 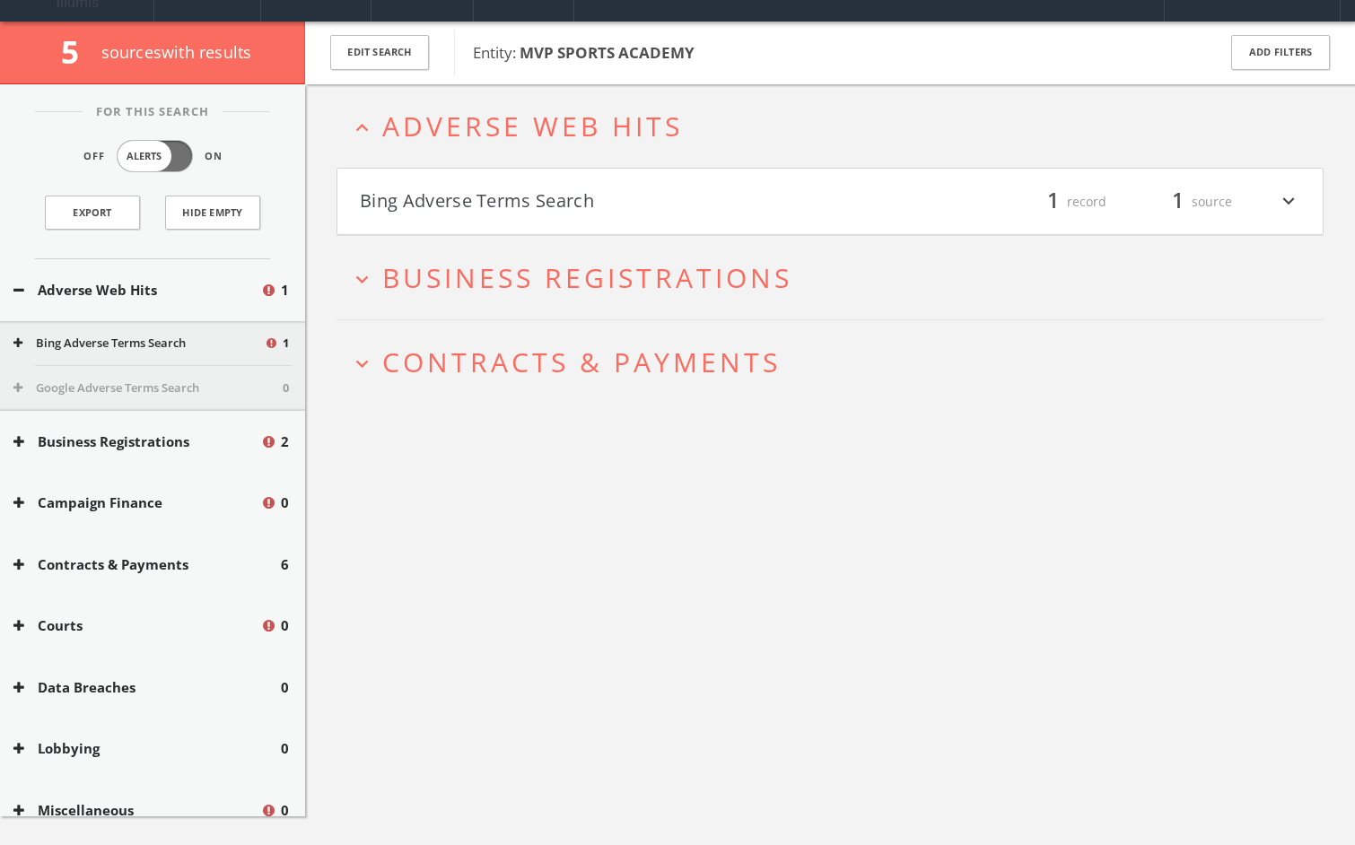 What do you see at coordinates (1052, 202) in the screenshot?
I see `div: record` at bounding box center [1052, 202].